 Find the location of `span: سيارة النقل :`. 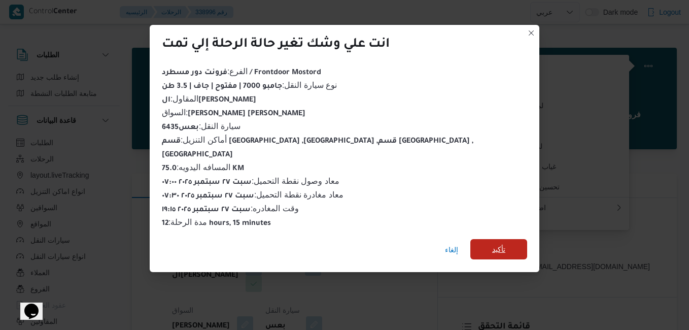

span: سيارة النقل : is located at coordinates (201, 126).